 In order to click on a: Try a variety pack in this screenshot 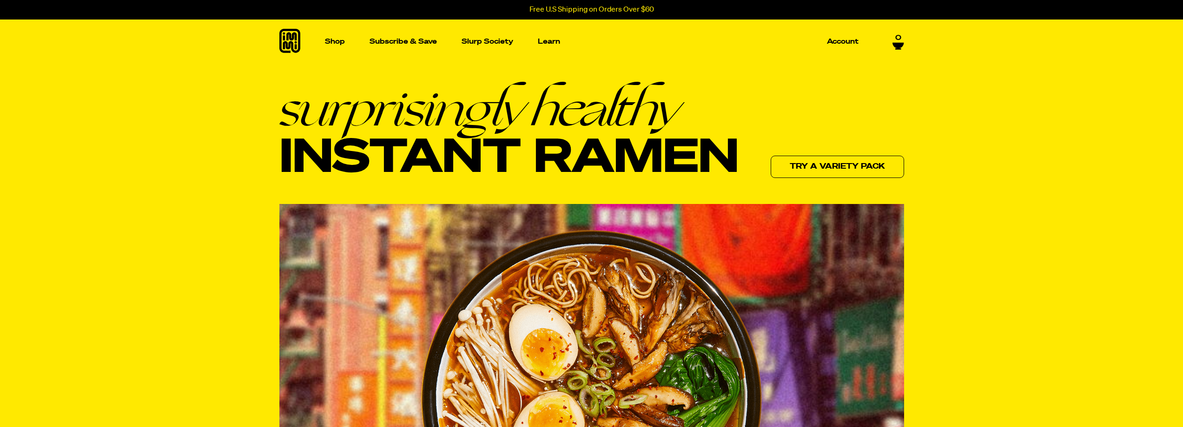, I will do `click(837, 167)`.